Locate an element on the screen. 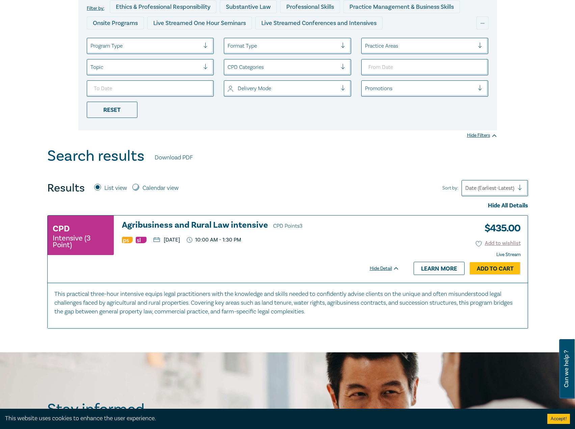  a: Download PDF is located at coordinates (174, 158).